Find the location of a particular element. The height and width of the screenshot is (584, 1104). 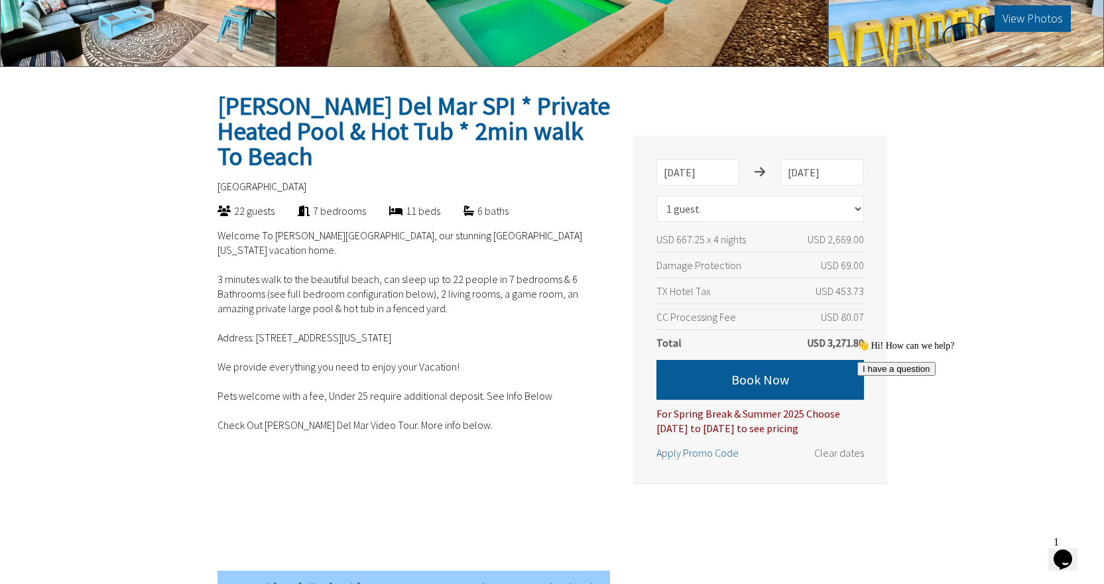

input: Check-in is located at coordinates (698, 172).